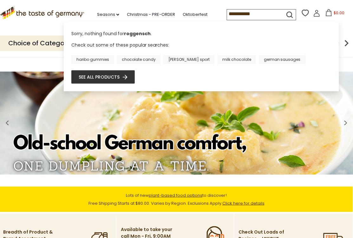  What do you see at coordinates (176, 196) in the screenshot?
I see `span: plant-based food options` at bounding box center [176, 196].